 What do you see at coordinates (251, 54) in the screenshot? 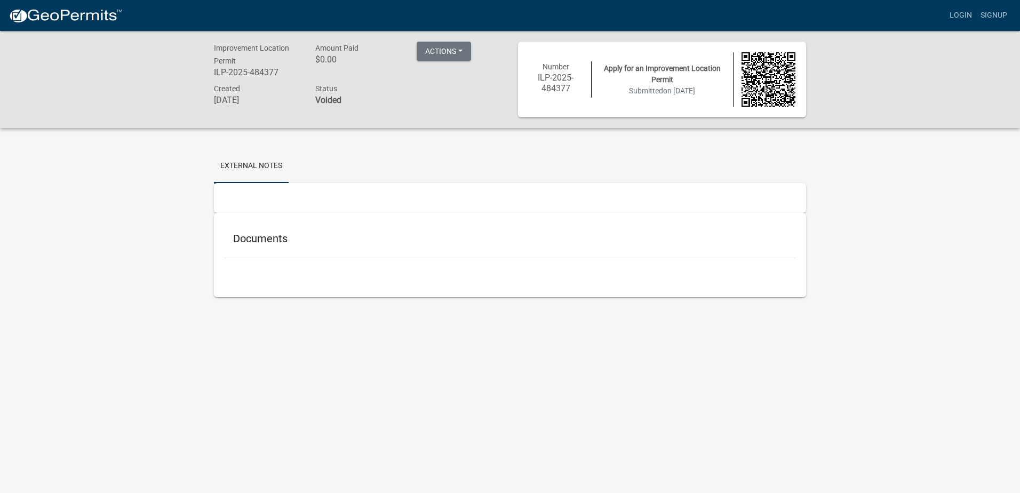
I see `span: Improvement Location Permit` at bounding box center [251, 54].